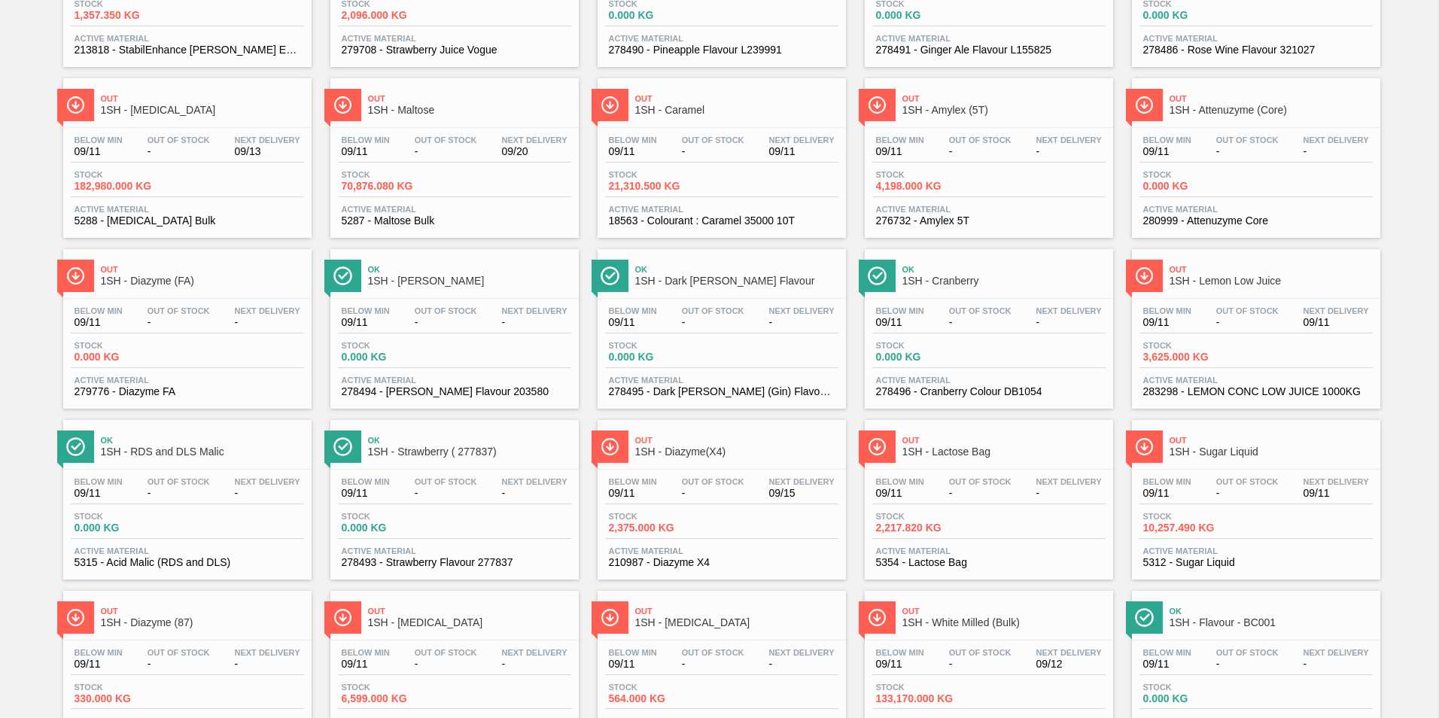 This screenshot has height=718, width=1439. Describe the element at coordinates (187, 50) in the screenshot. I see `span: 213818 - StabilEnhance Rosemary Extract` at that location.